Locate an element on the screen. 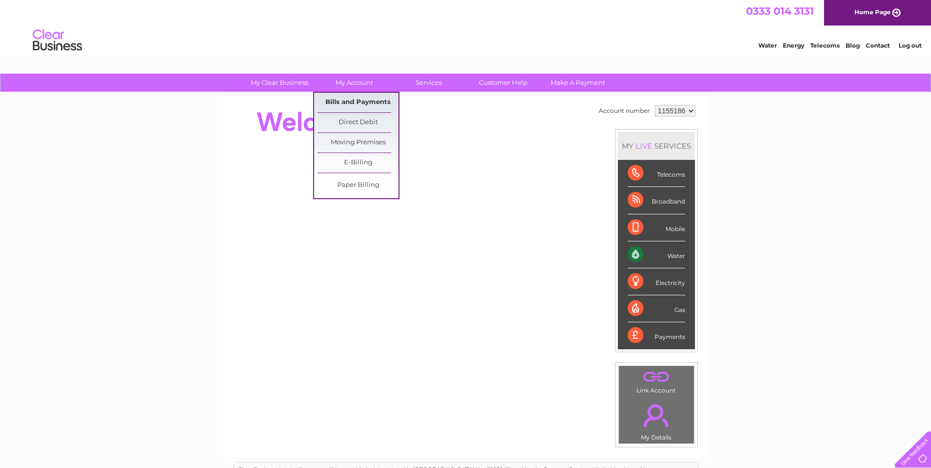 Image resolution: width=931 pixels, height=468 pixels. a: Log out is located at coordinates (910, 45).